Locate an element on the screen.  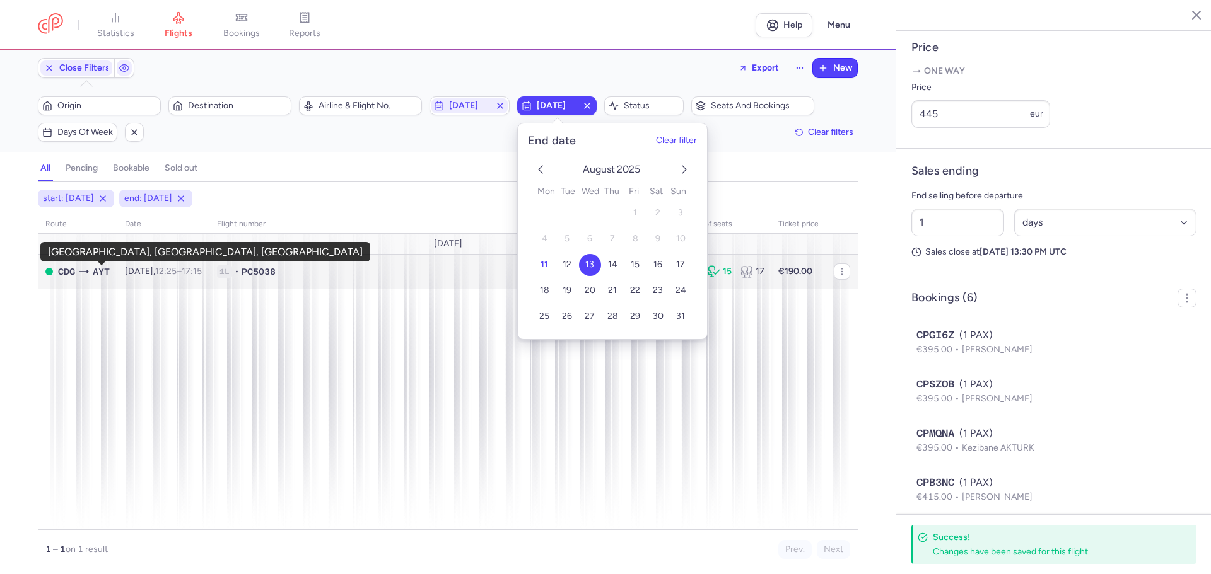
th: date is located at coordinates (163, 224).